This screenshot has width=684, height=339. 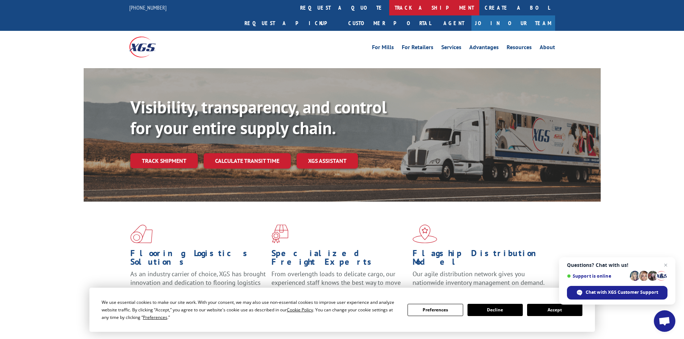 What do you see at coordinates (597, 276) in the screenshot?
I see `span: Support is online` at bounding box center [597, 276].